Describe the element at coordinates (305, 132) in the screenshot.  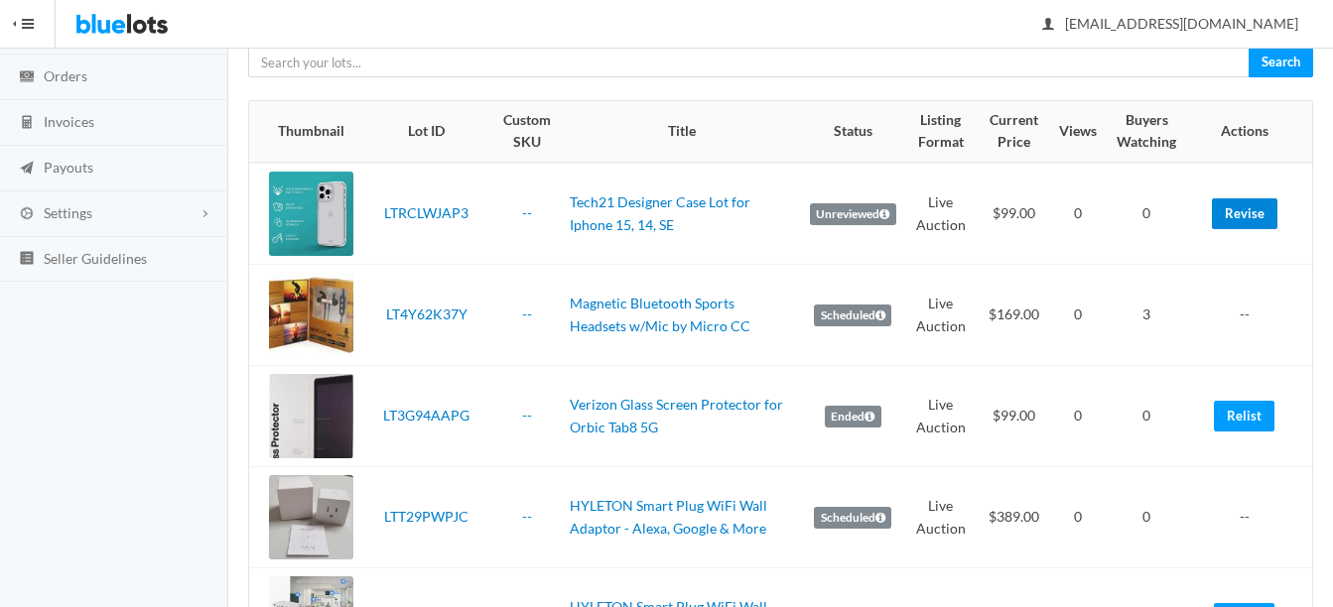
I see `th: Thumbnail` at that location.